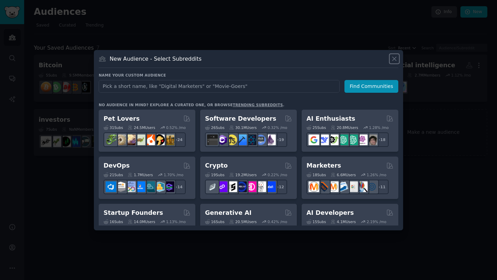 This screenshot has height=280, width=497. I want to click on img: web3, so click(241, 187).